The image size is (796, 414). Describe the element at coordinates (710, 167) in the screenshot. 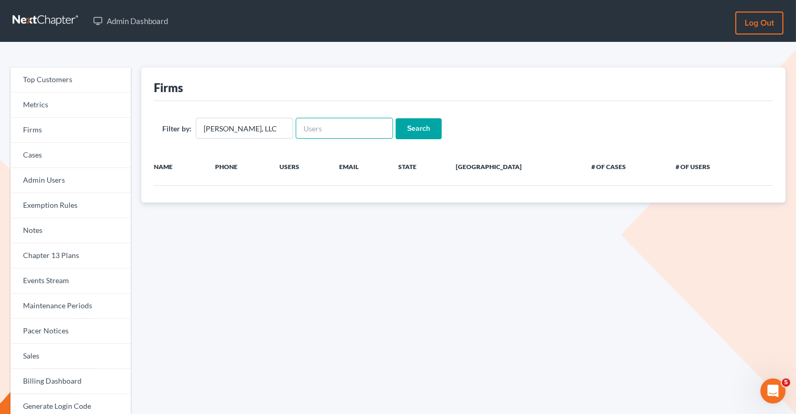

I see `th: # of Users` at that location.